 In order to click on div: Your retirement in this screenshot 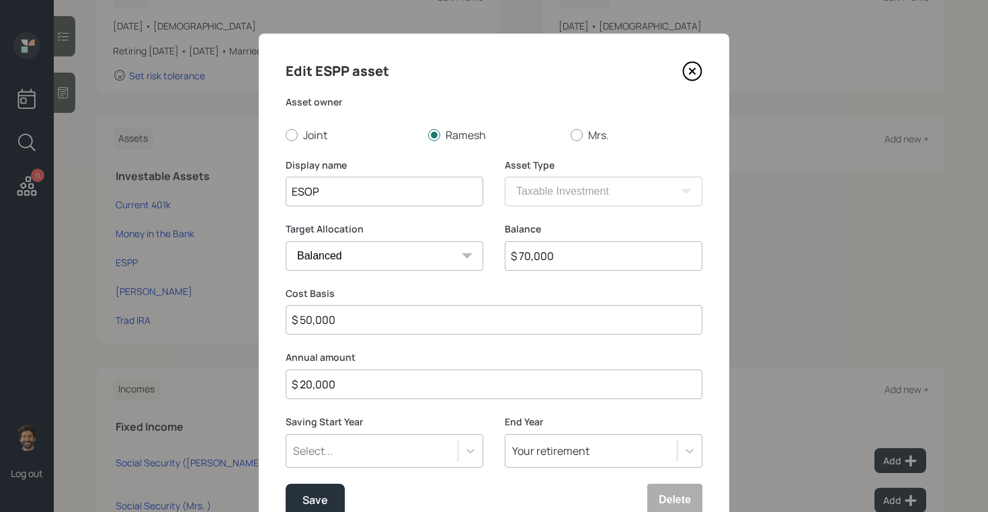, I will do `click(550, 451)`.